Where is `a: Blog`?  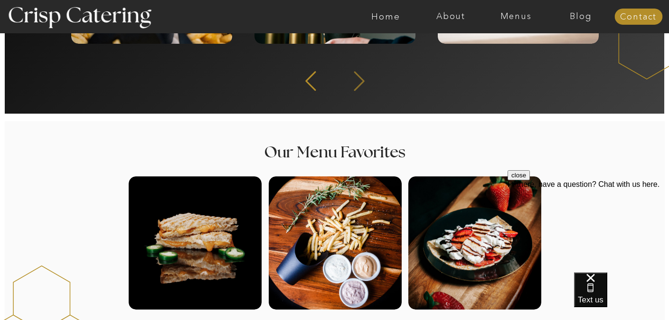 a: Blog is located at coordinates (581, 17).